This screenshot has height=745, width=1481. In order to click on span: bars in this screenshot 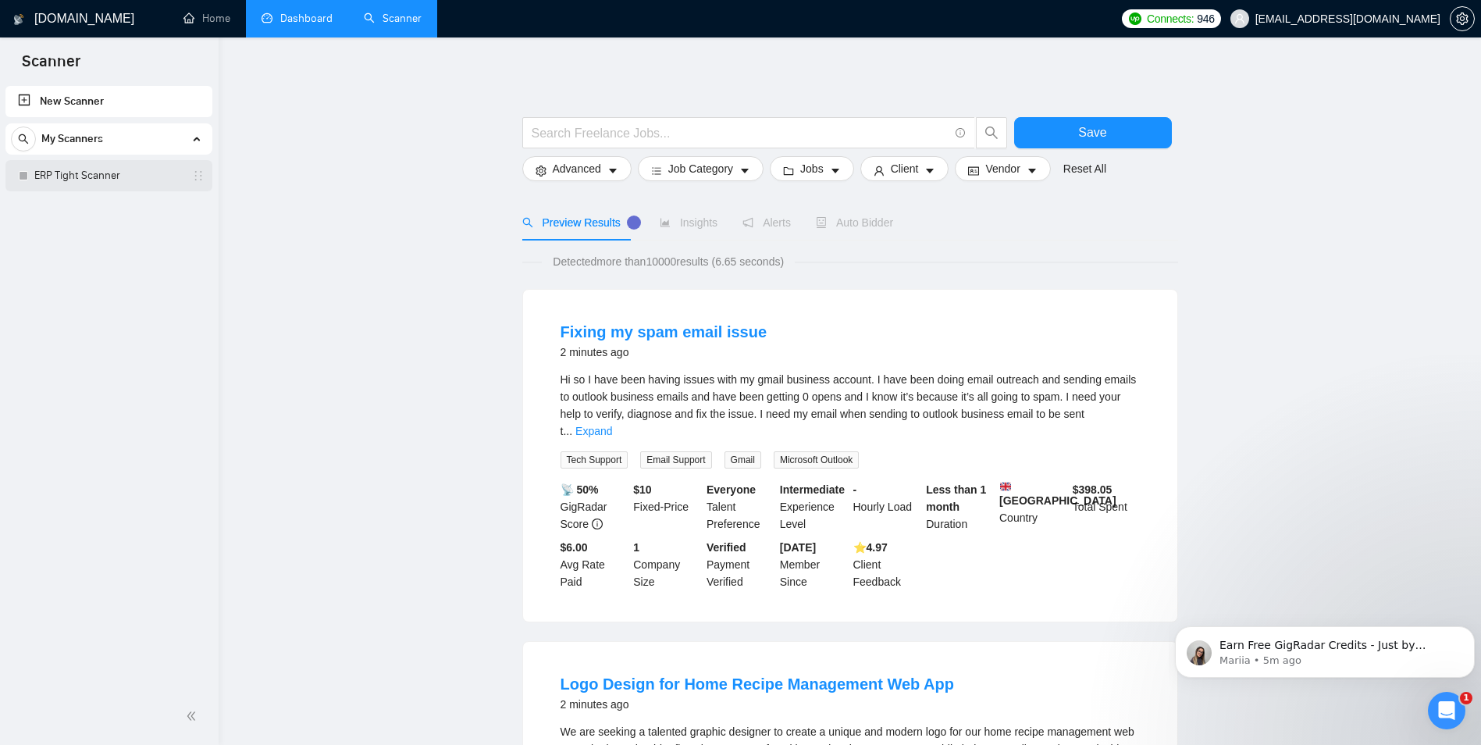, I will do `click(657, 170)`.